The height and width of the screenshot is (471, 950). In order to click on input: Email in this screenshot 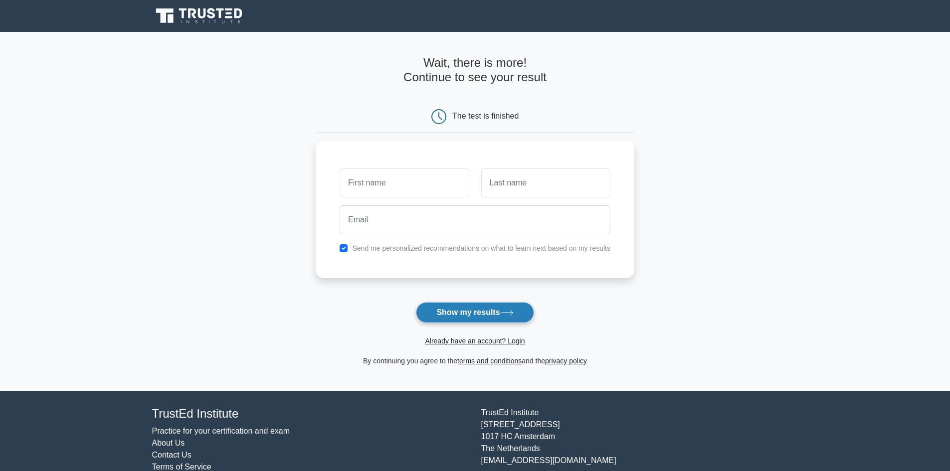, I will do `click(475, 220)`.